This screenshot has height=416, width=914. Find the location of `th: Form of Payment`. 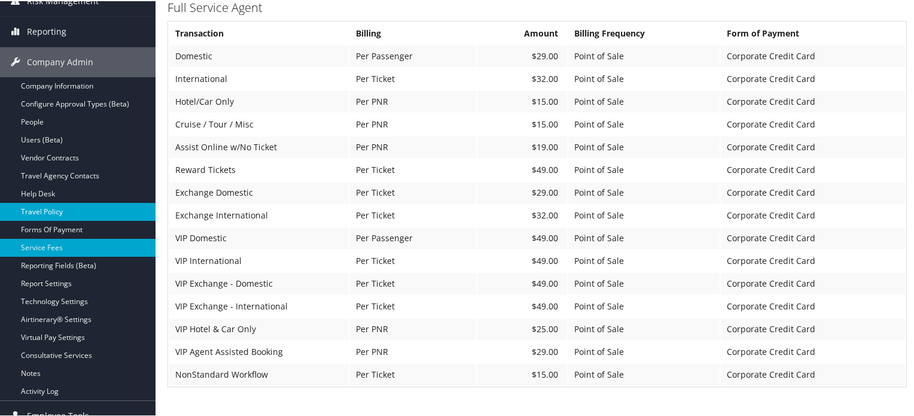

th: Form of Payment is located at coordinates (813, 32).